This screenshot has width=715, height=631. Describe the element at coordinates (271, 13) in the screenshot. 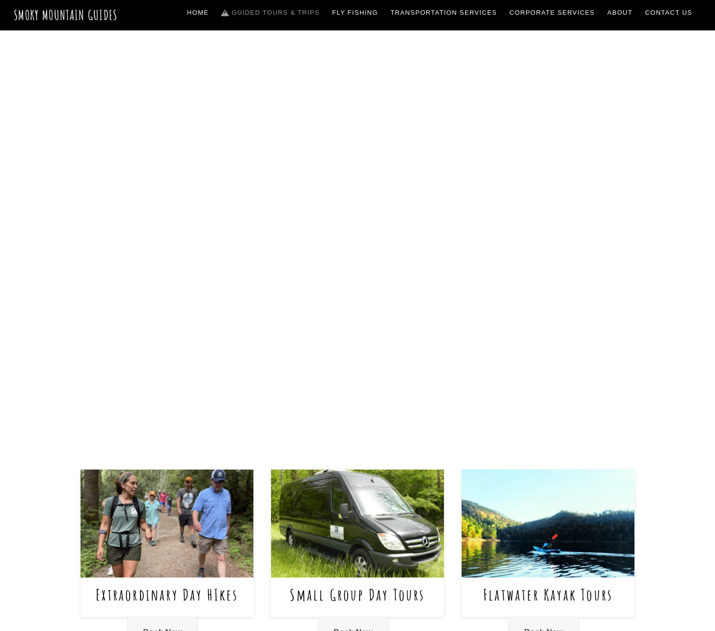

I see `a: Guided Tours & Trips` at that location.